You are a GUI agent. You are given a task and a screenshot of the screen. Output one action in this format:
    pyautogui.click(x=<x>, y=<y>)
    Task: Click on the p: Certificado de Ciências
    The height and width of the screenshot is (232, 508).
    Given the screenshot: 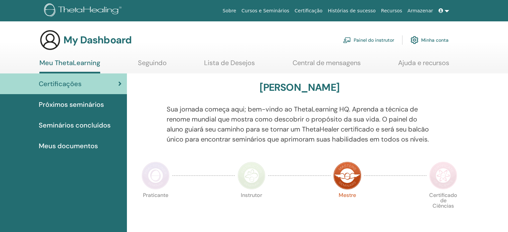 What is the action you would take?
    pyautogui.click(x=443, y=207)
    